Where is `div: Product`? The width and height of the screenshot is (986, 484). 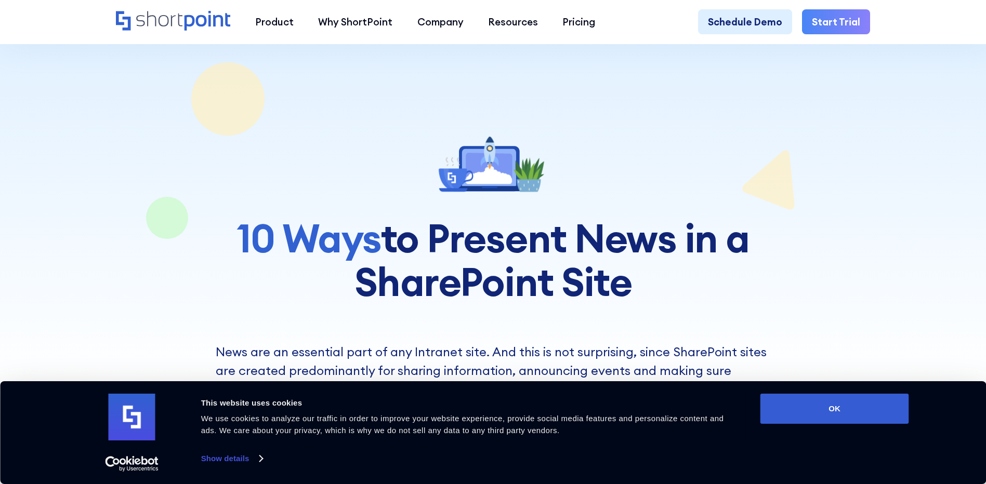 div: Product is located at coordinates (274, 22).